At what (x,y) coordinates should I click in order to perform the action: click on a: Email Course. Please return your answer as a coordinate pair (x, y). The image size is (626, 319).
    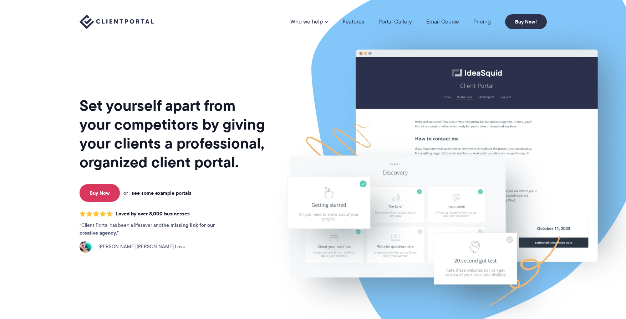
    Looking at the image, I should click on (442, 22).